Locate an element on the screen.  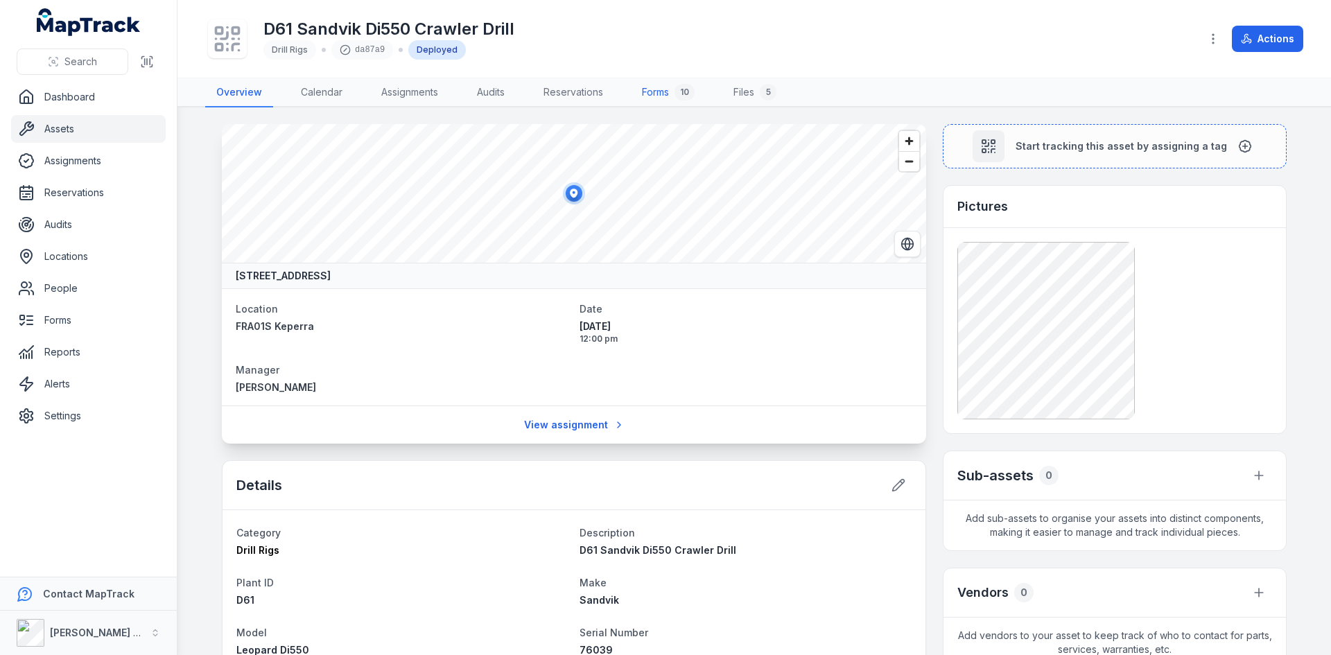
button: Zoom out is located at coordinates (909, 161).